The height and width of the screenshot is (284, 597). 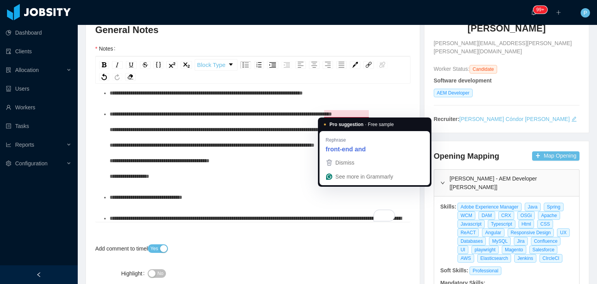 I want to click on span: Html, so click(x=527, y=224).